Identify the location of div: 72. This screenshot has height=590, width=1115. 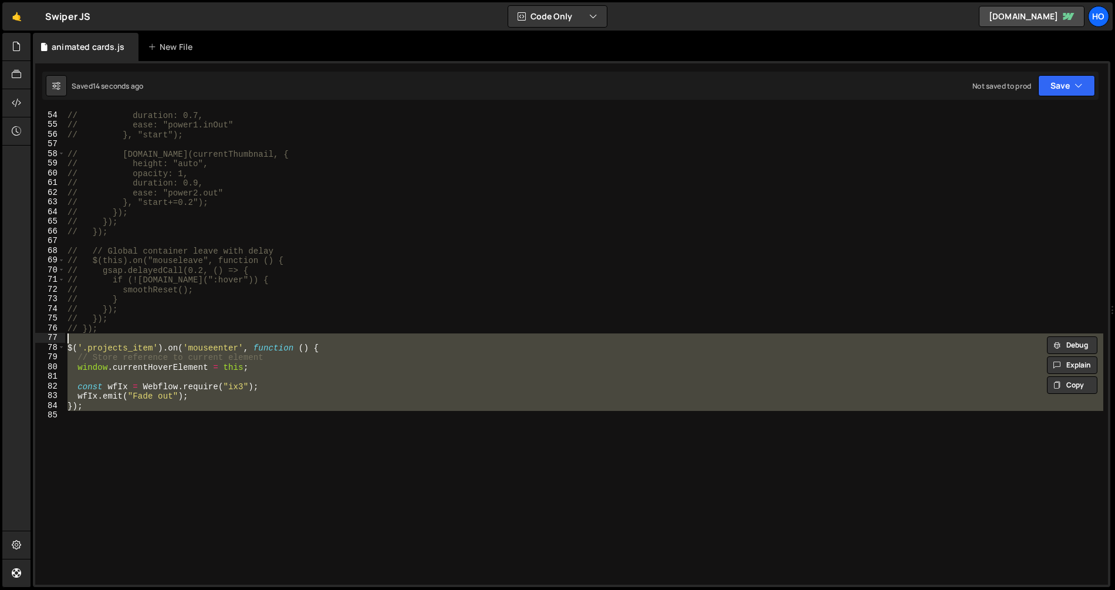
(50, 289).